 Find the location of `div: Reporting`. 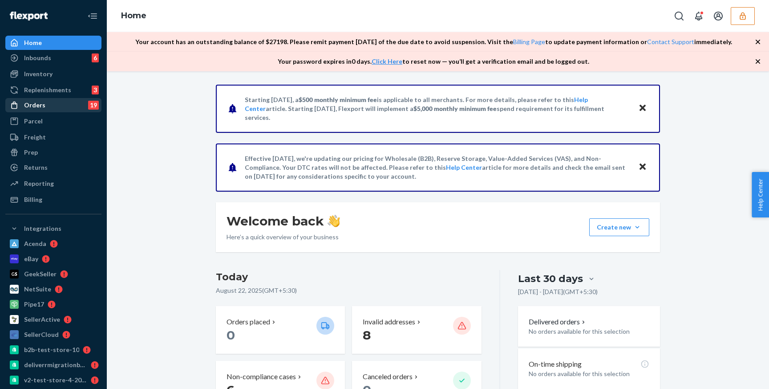

div: Reporting is located at coordinates (39, 183).